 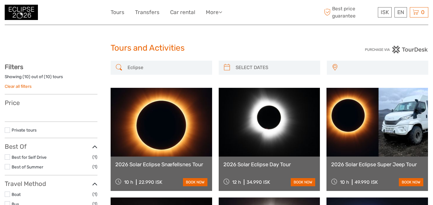 I want to click on a: More, so click(x=214, y=12).